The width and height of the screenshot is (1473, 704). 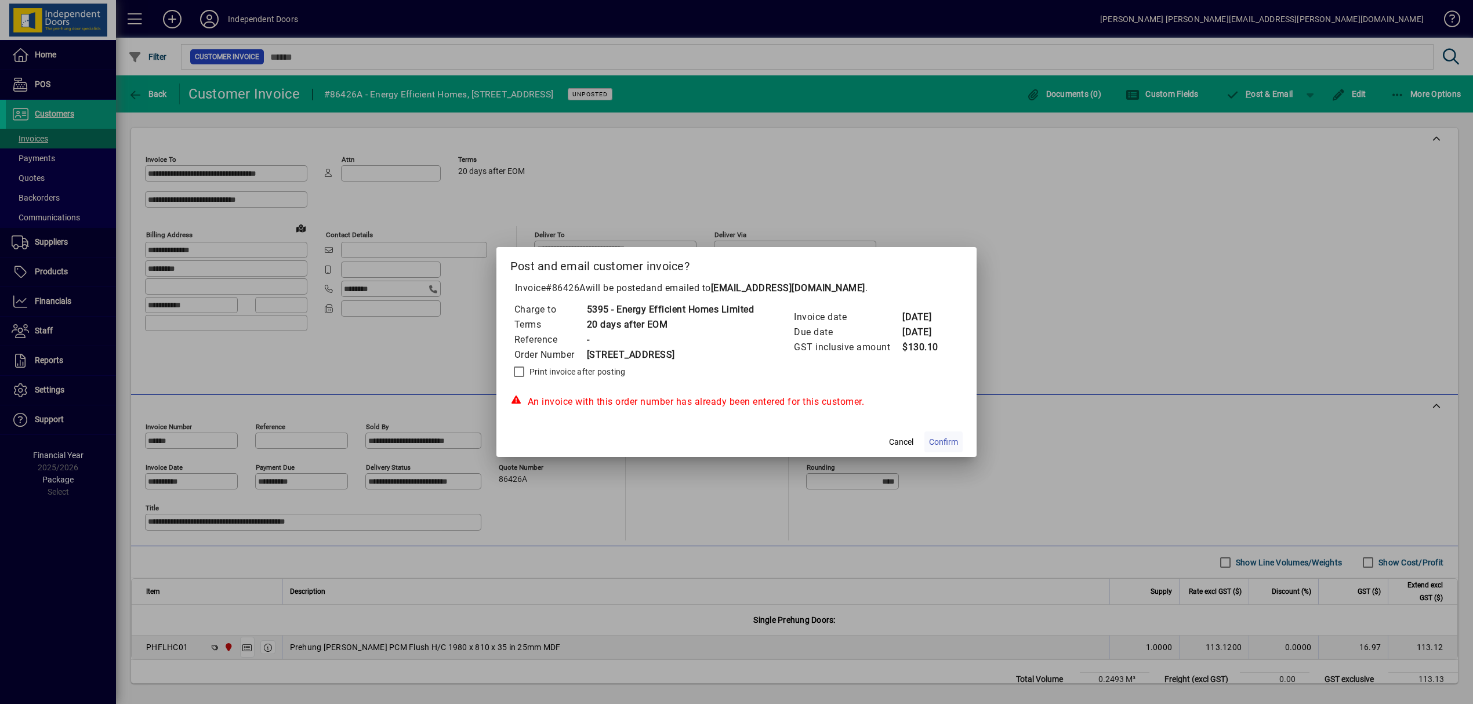 What do you see at coordinates (550, 340) in the screenshot?
I see `td: Reference` at bounding box center [550, 340].